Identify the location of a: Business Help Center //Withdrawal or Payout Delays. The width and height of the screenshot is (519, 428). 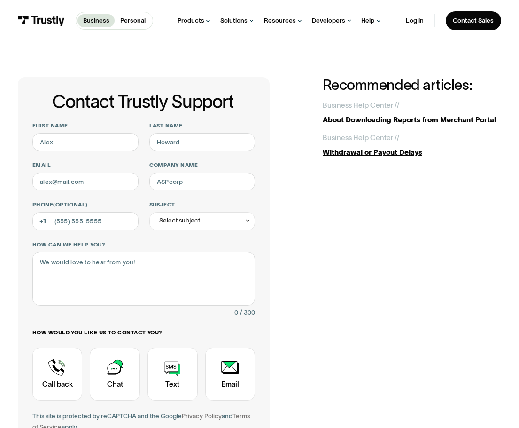
(412, 145).